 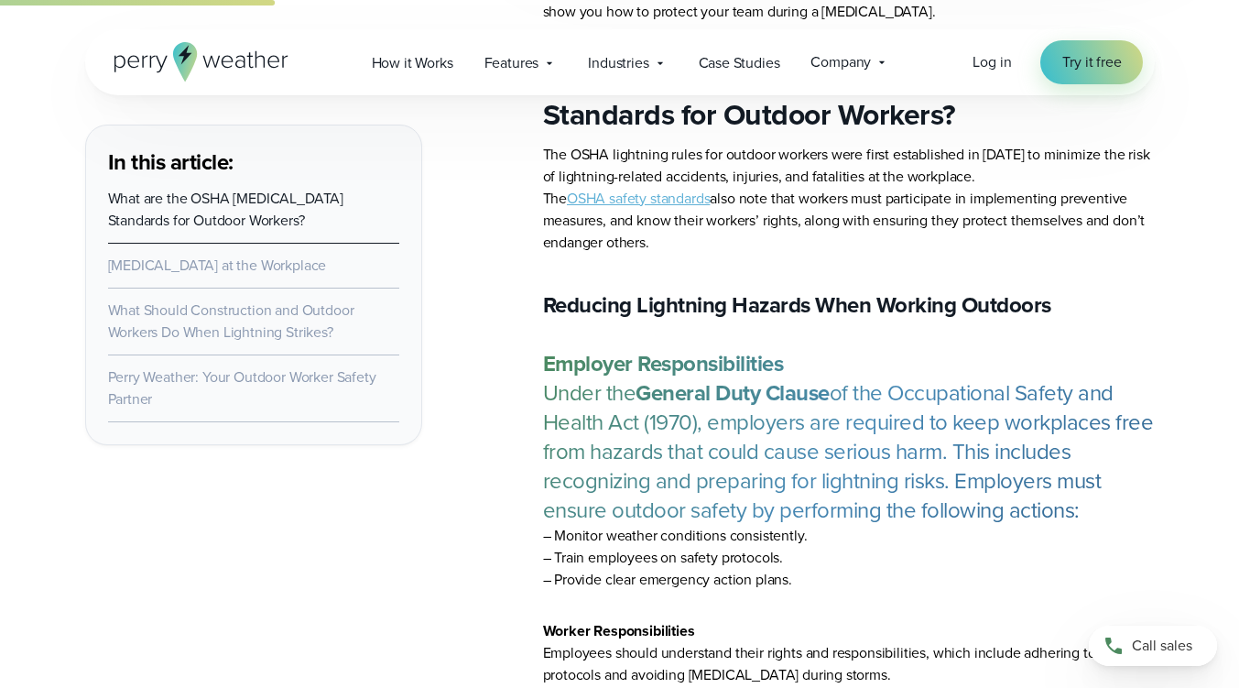 I want to click on a: What Should Construction and Outdoor Workers Do When Lightning Strikes?, so click(x=231, y=321).